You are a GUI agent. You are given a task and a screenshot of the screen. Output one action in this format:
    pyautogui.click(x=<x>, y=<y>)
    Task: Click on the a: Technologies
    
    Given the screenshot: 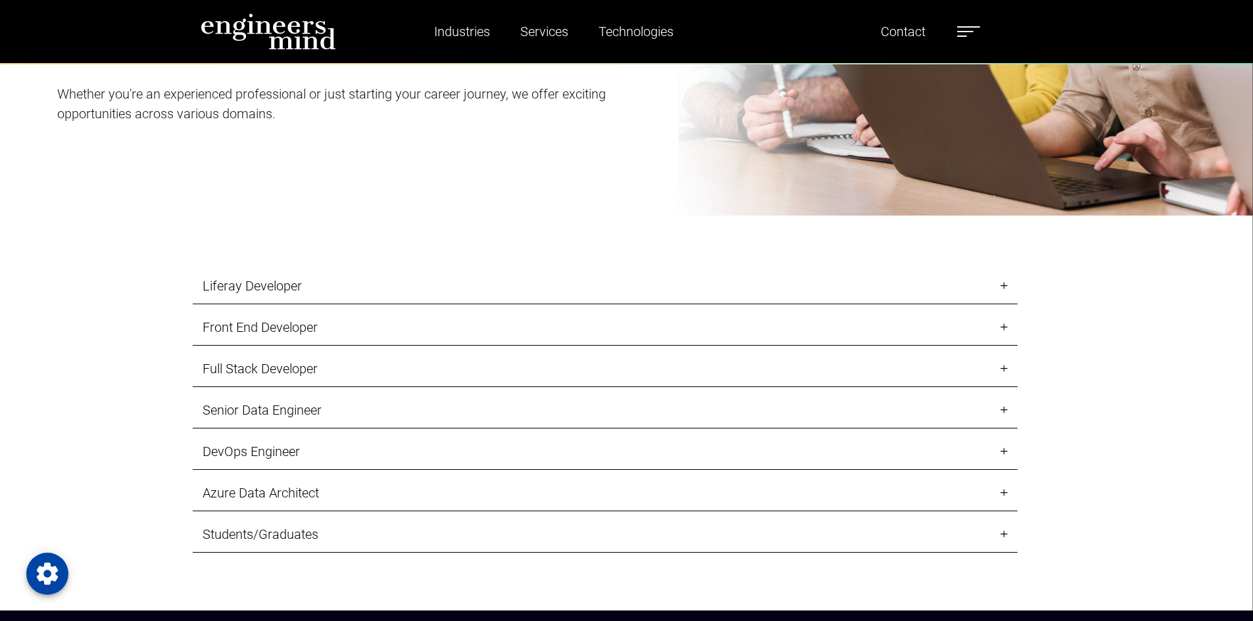 What is the action you would take?
    pyautogui.click(x=636, y=32)
    